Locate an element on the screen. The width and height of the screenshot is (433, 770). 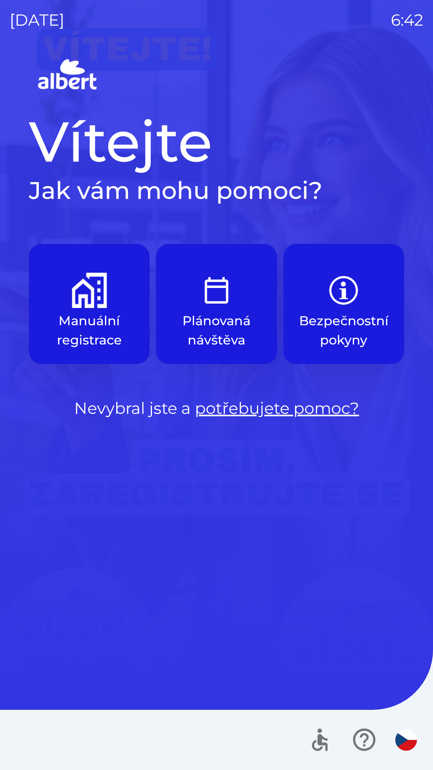
p: Nevybral jste a is located at coordinates (217, 408).